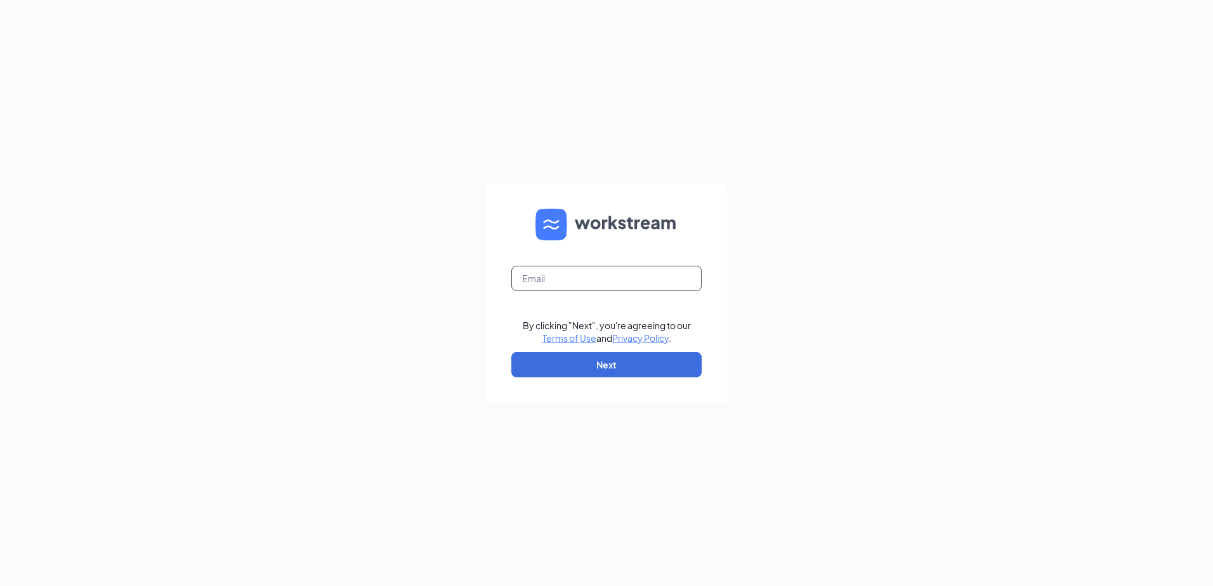 This screenshot has height=586, width=1213. I want to click on button: Next, so click(606, 365).